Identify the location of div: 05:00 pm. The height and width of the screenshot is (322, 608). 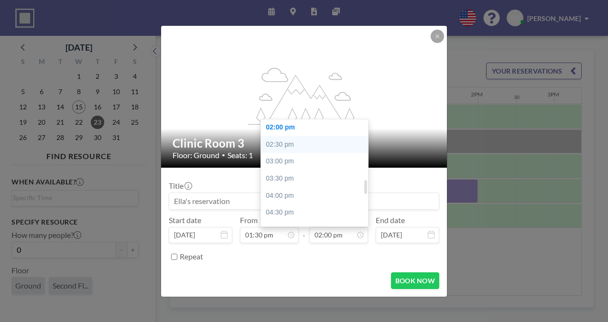
(317, 230).